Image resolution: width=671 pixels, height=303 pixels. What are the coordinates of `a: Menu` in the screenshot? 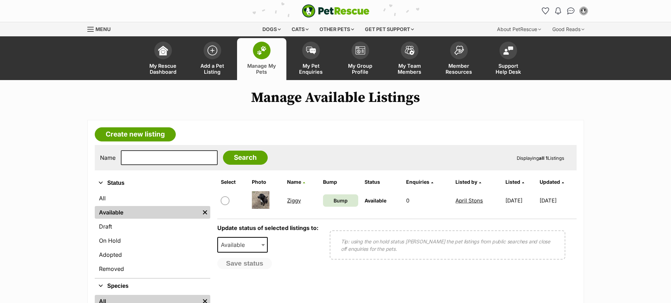 It's located at (101, 29).